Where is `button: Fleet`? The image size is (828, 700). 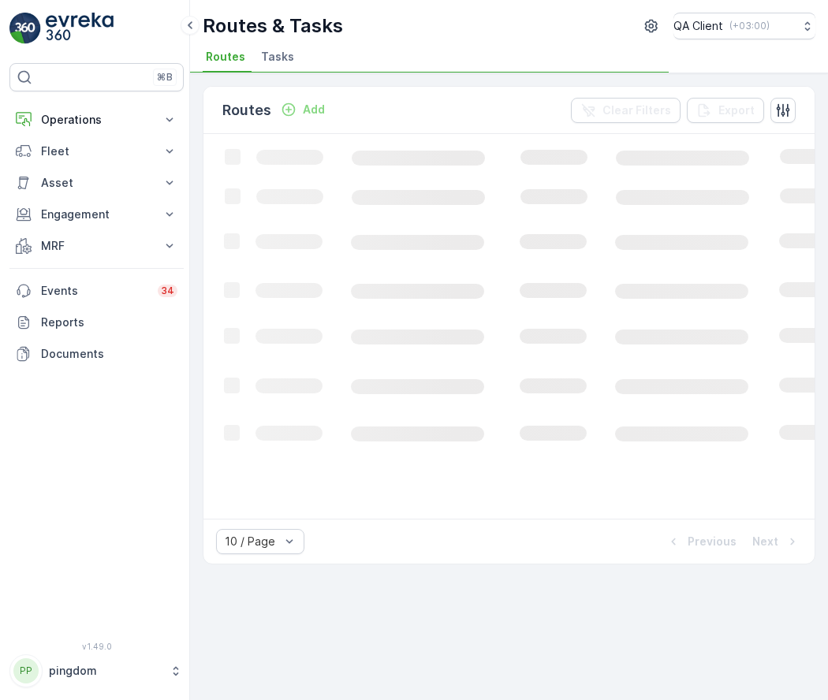 button: Fleet is located at coordinates (96, 151).